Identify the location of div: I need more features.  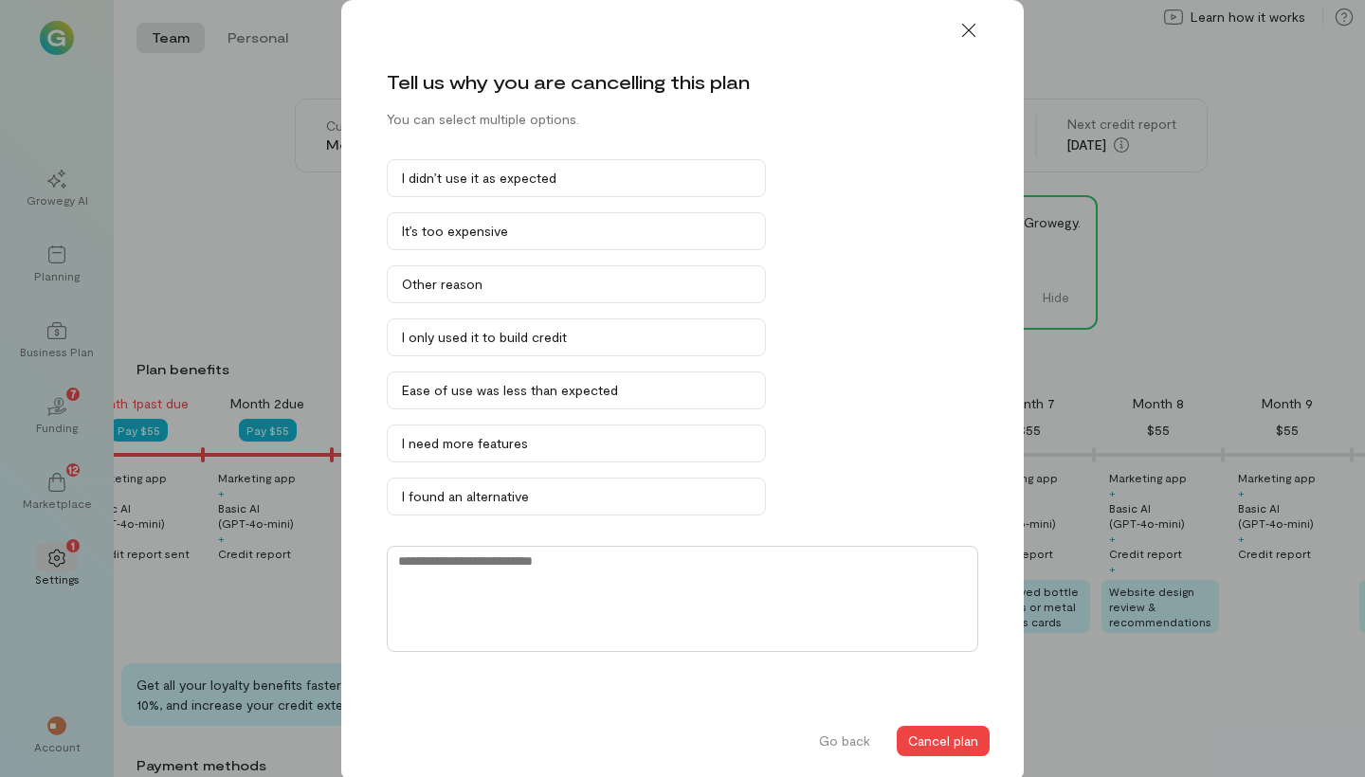
(576, 444).